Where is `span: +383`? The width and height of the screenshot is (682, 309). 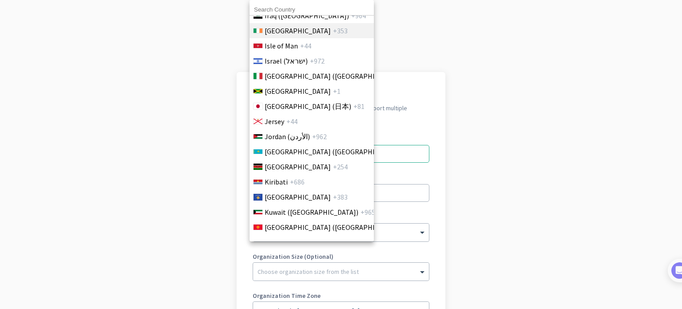
span: +383 is located at coordinates (340, 197).